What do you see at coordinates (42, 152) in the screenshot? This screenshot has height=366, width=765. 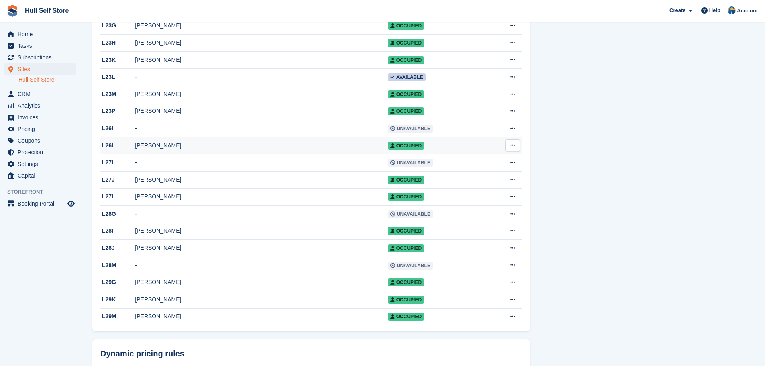 I see `span: Protection` at bounding box center [42, 152].